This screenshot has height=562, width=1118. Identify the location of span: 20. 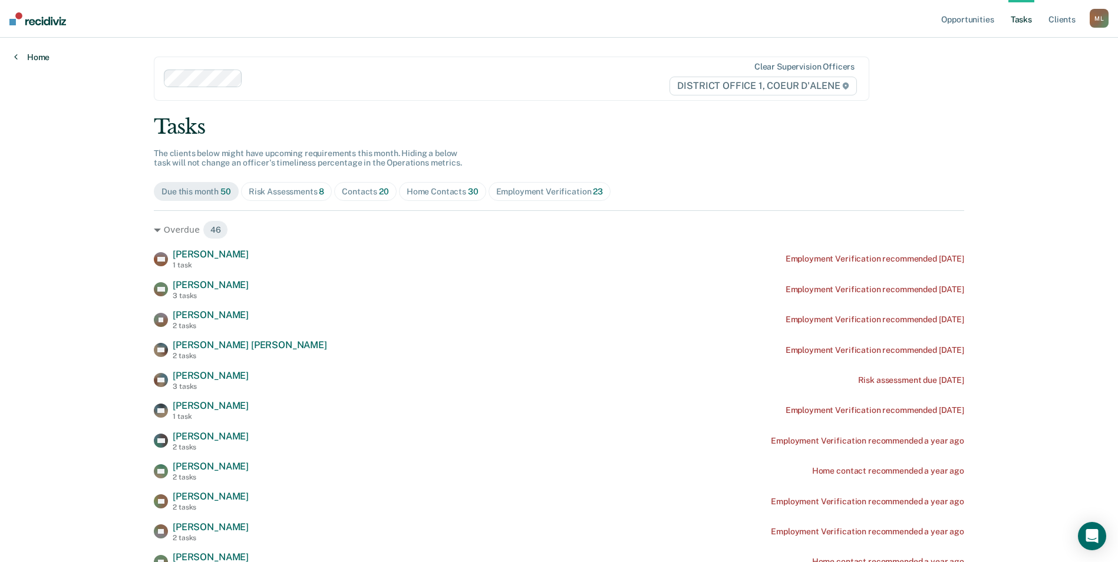
(384, 192).